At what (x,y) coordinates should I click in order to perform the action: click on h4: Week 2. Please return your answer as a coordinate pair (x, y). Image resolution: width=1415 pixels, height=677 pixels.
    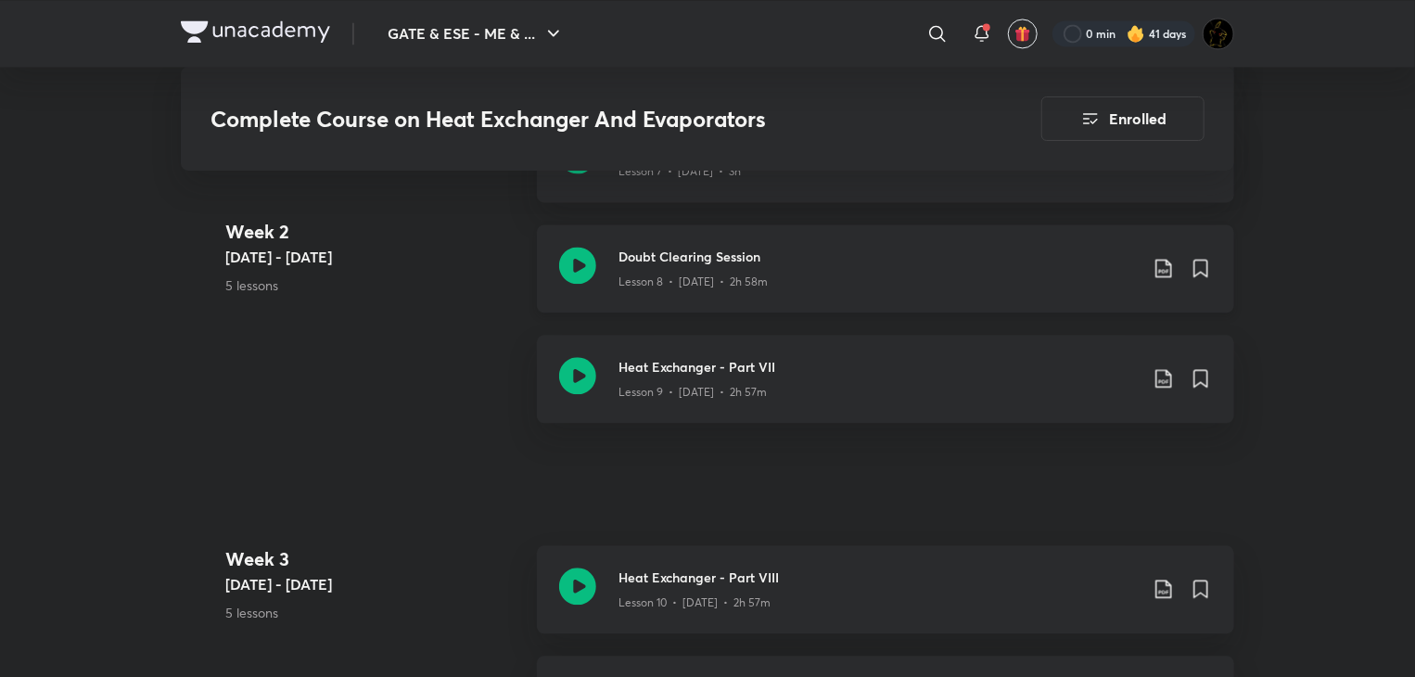
    Looking at the image, I should click on (374, 232).